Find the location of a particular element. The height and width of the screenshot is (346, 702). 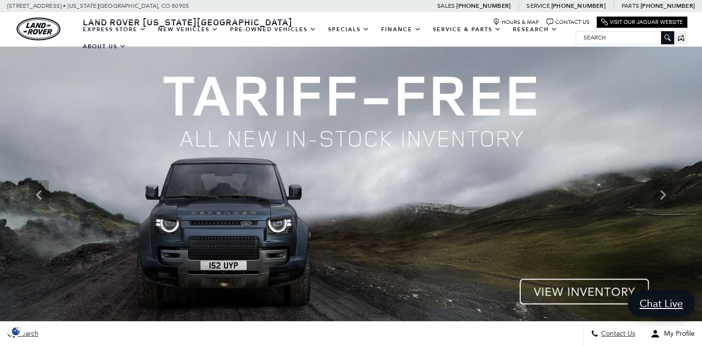

button: Open user profile menu is located at coordinates (672, 334).